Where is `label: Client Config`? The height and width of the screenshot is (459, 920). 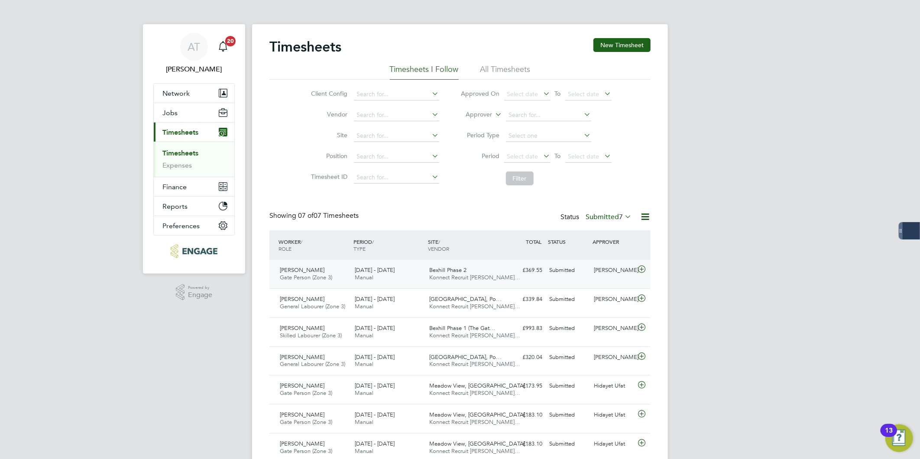
label: Client Config is located at coordinates (328, 94).